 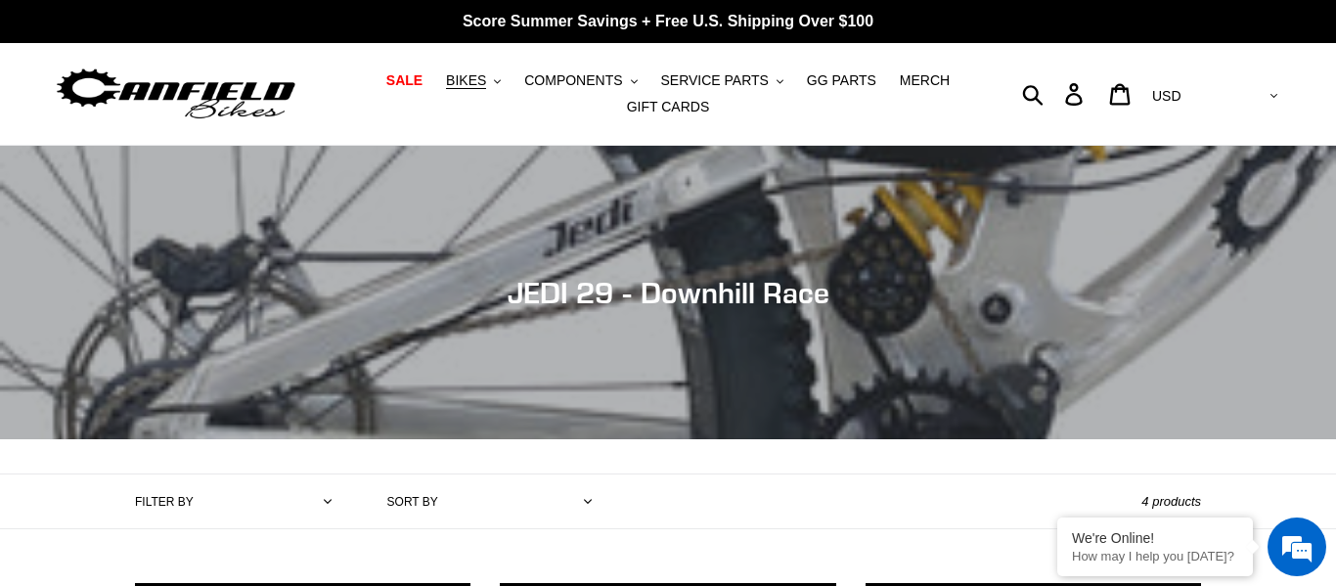 What do you see at coordinates (1155, 538) in the screenshot?
I see `div: We're Online!` at bounding box center [1155, 538].